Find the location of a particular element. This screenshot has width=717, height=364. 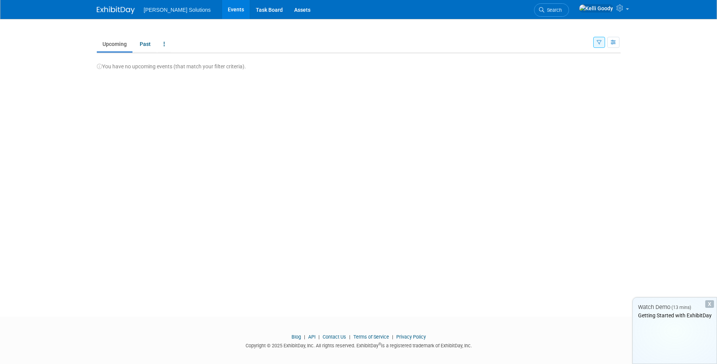

a: Privacy Policy is located at coordinates (411, 337).